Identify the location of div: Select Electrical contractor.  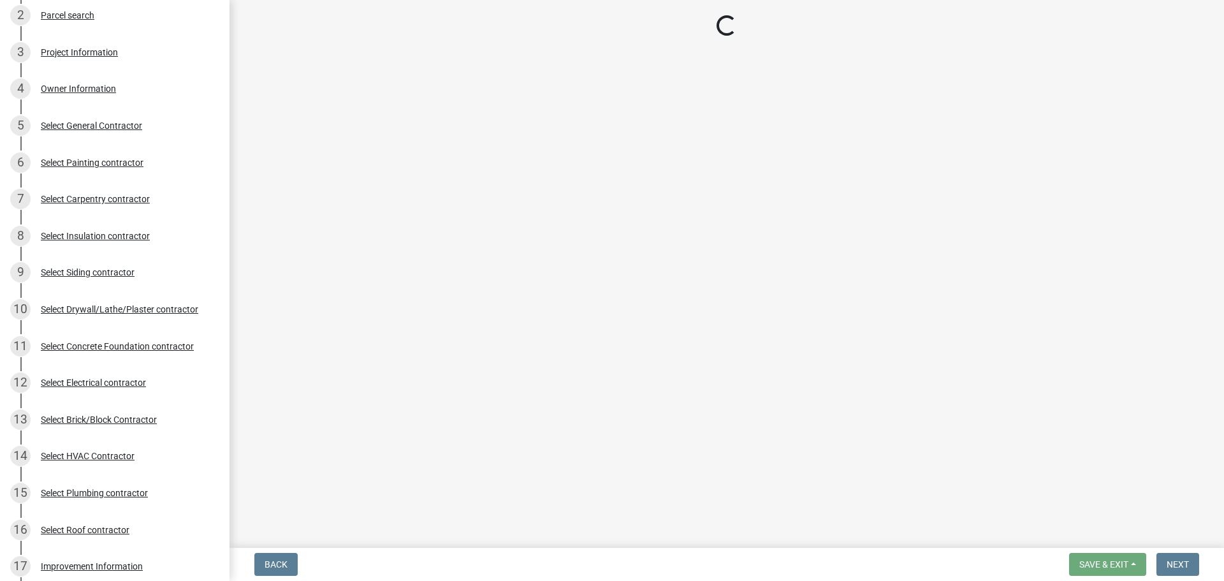
(93, 382).